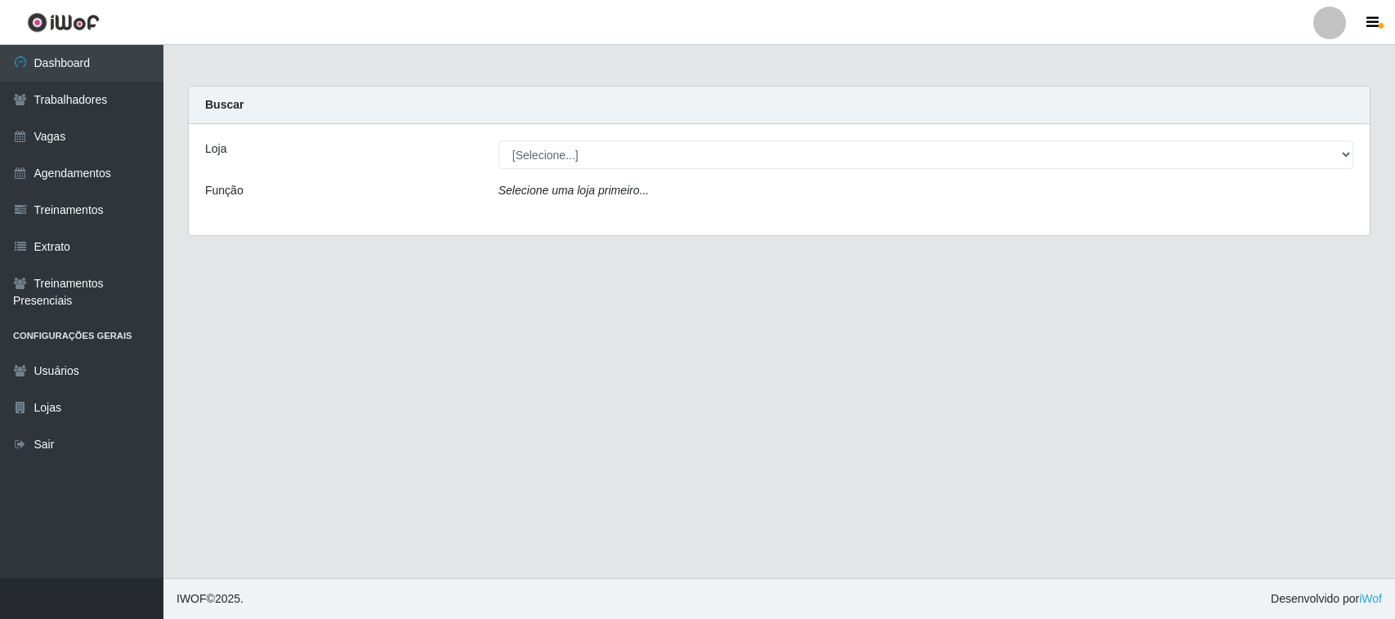 The width and height of the screenshot is (1395, 619). Describe the element at coordinates (1370, 599) in the screenshot. I see `a: iWof` at that location.